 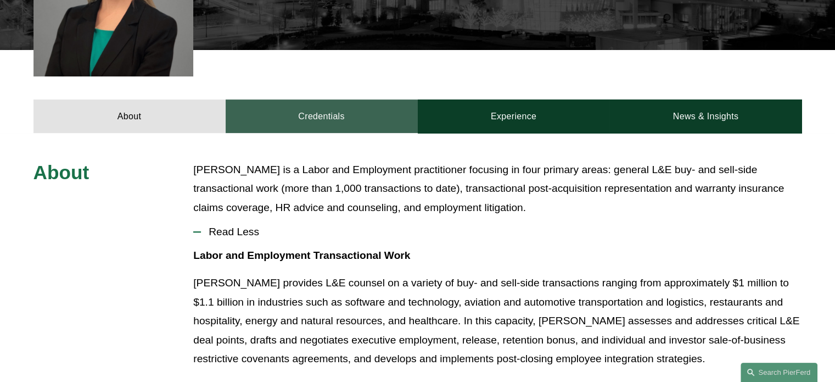 What do you see at coordinates (62, 172) in the screenshot?
I see `span: About` at bounding box center [62, 172].